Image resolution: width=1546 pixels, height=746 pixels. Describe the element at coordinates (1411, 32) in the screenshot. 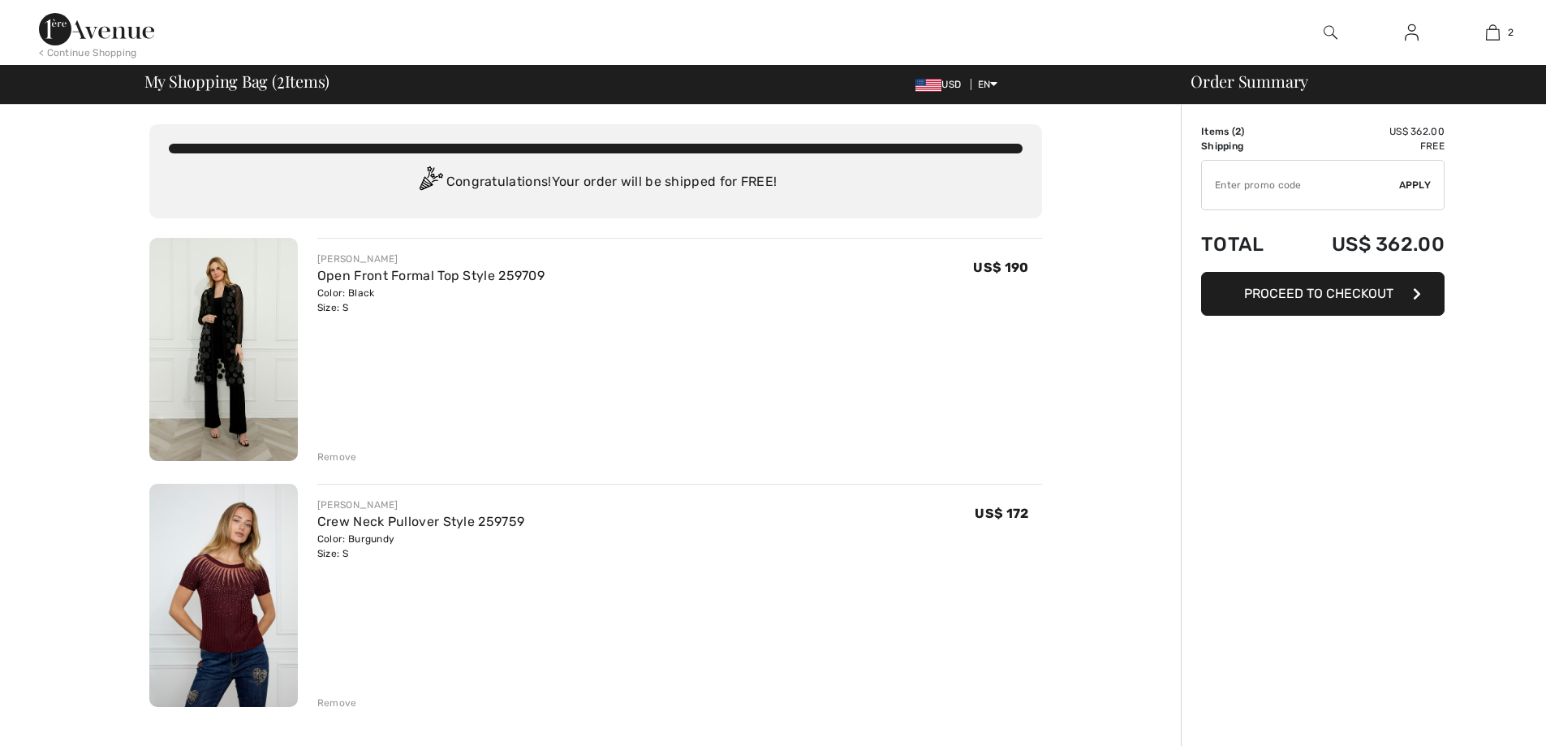

I see `a: Sign In` at that location.